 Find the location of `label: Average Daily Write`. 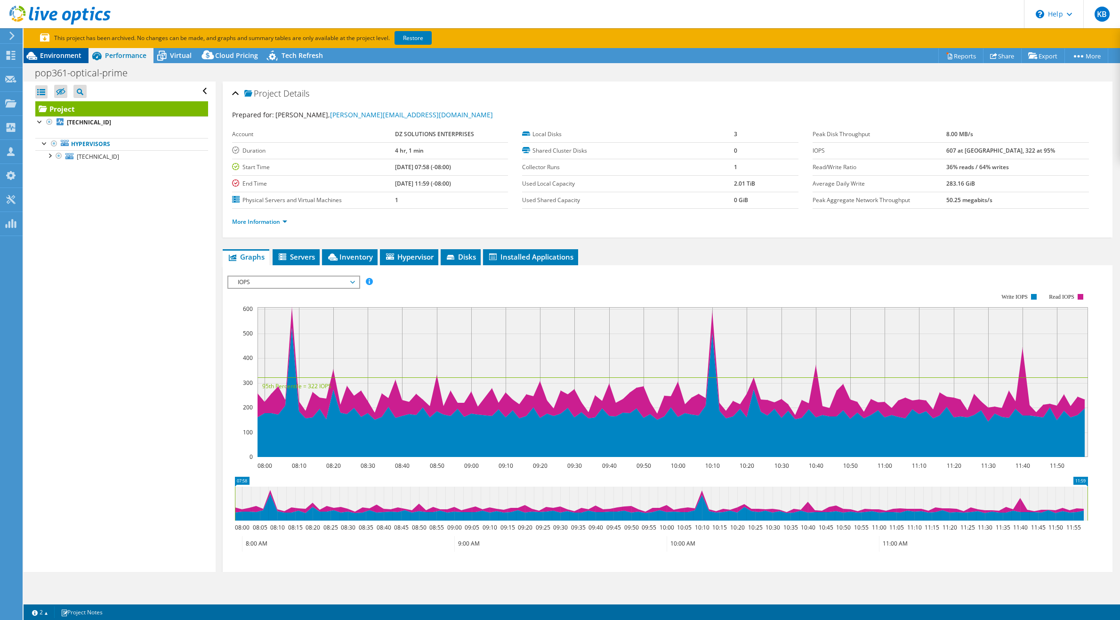

label: Average Daily Write is located at coordinates (879, 184).